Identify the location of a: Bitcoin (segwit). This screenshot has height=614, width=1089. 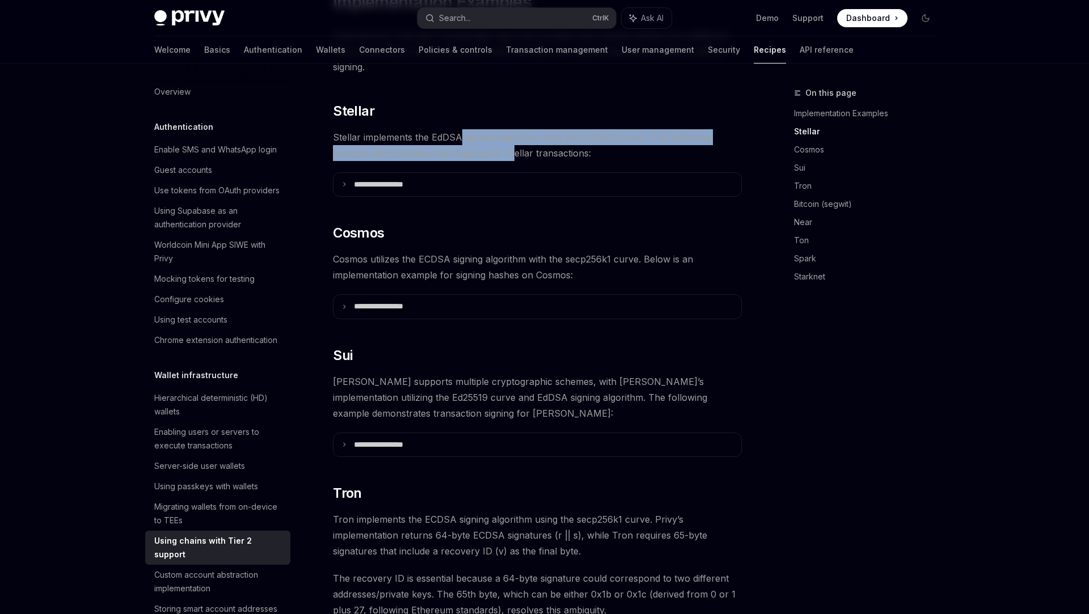
(869, 204).